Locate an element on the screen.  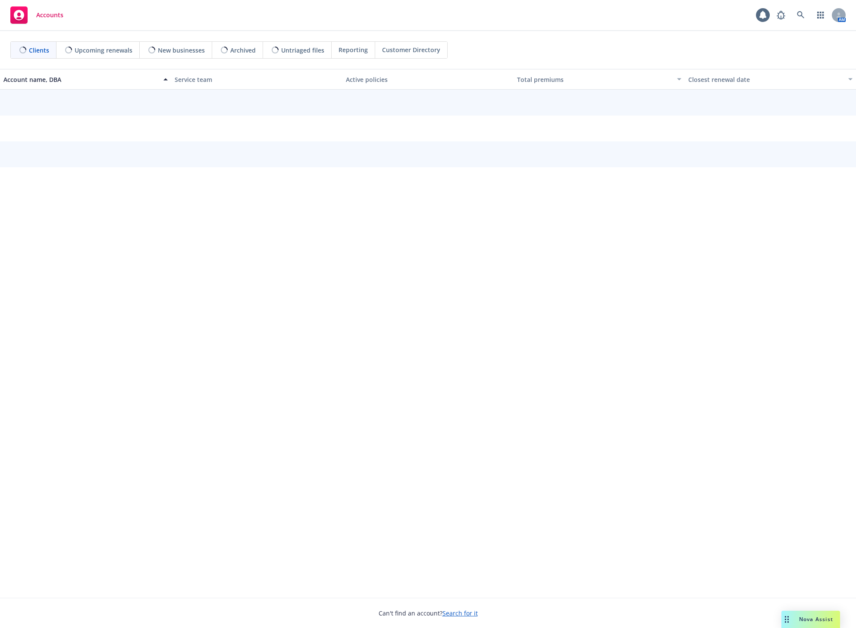
a: Report a Bug is located at coordinates (781, 15).